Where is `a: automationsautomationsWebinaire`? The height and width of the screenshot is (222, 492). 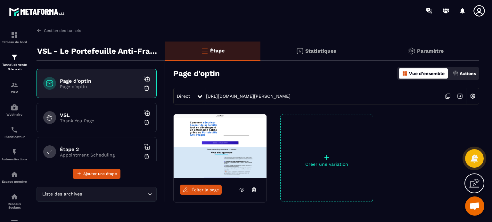
a: automationsautomationsWebinaire is located at coordinates (14, 110).